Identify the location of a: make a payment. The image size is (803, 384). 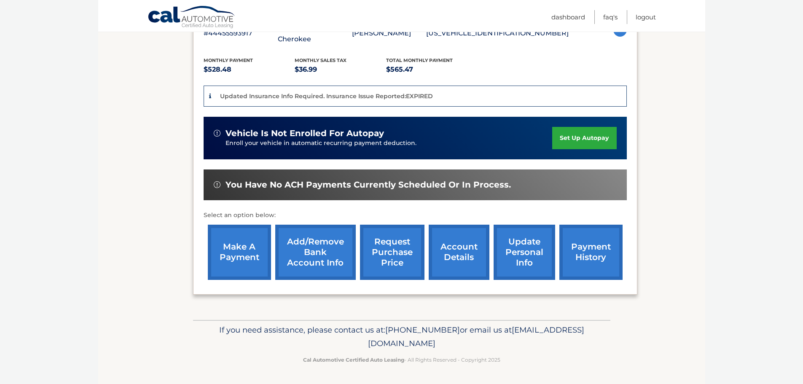
(239, 252).